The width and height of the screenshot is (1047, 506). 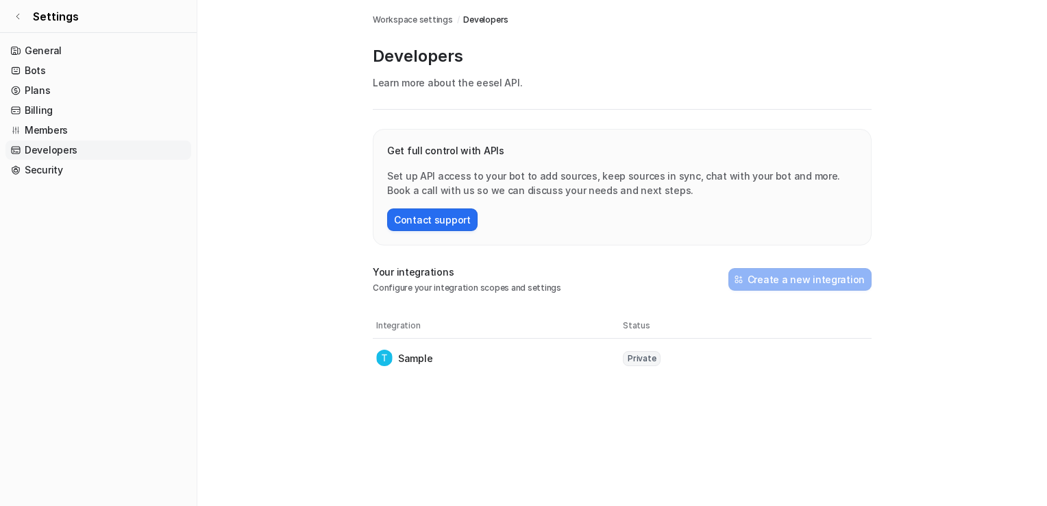 What do you see at coordinates (98, 71) in the screenshot?
I see `a: Bots` at bounding box center [98, 71].